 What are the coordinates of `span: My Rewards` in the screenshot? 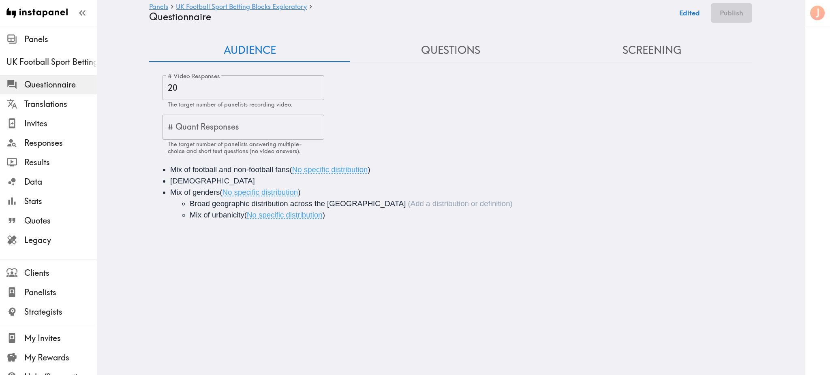 It's located at (60, 358).